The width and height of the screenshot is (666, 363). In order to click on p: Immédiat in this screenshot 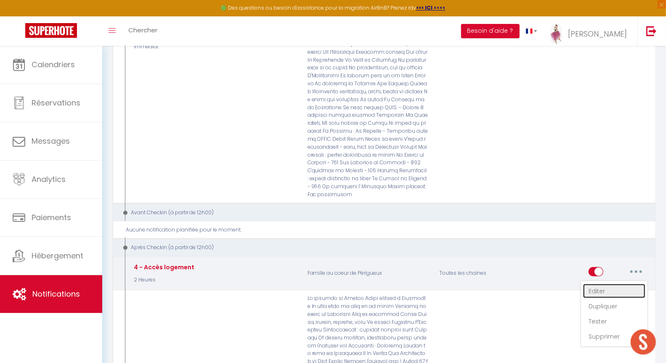, I will do `click(181, 47)`.